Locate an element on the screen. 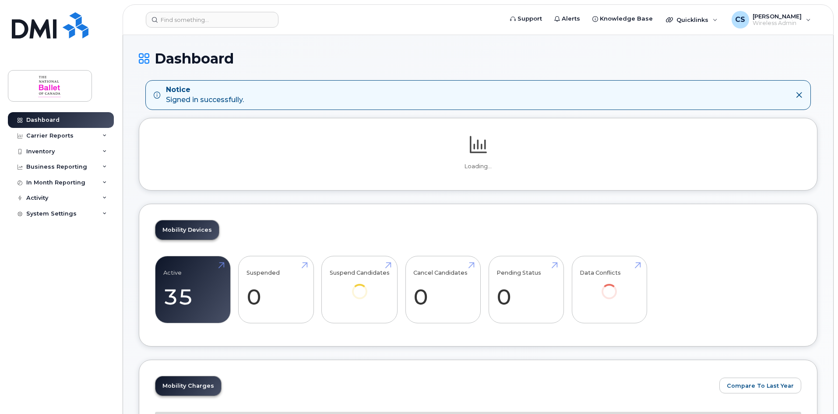  div: Signed in successfully. is located at coordinates (205, 95).